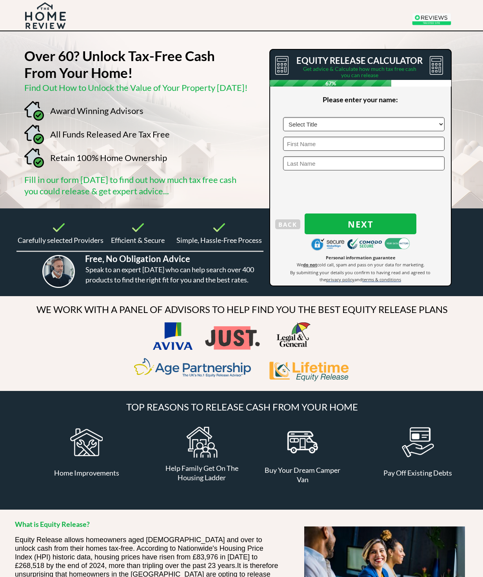 This screenshot has width=483, height=577. Describe the element at coordinates (87, 473) in the screenshot. I see `span: Home Improvements` at that location.